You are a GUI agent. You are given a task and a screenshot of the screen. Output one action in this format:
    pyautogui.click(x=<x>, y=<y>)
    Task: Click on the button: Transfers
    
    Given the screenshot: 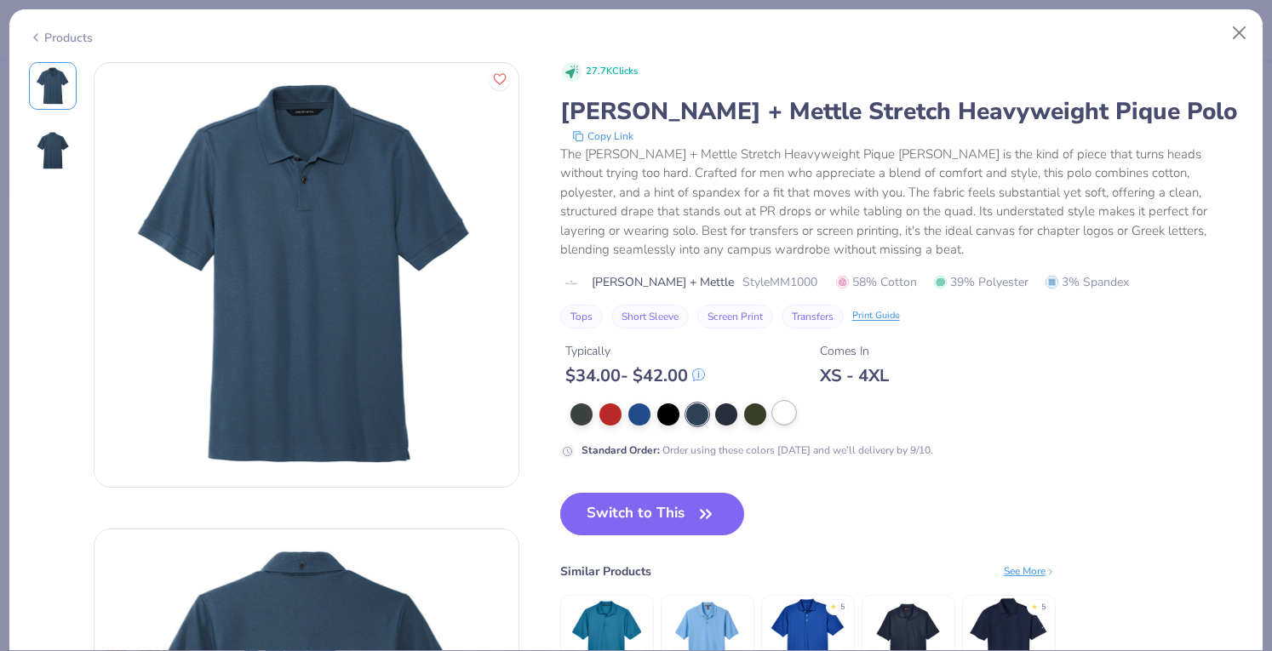 What is the action you would take?
    pyautogui.click(x=812, y=317)
    